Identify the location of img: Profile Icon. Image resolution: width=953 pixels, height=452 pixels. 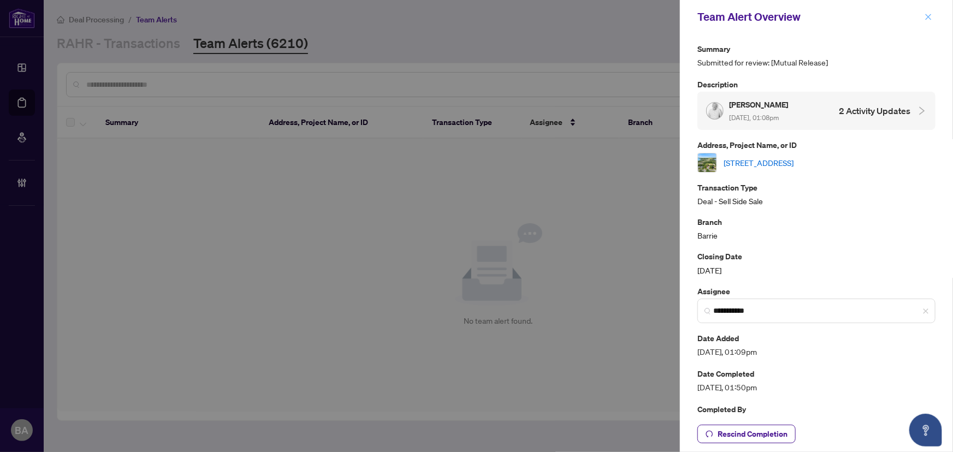
(715, 111).